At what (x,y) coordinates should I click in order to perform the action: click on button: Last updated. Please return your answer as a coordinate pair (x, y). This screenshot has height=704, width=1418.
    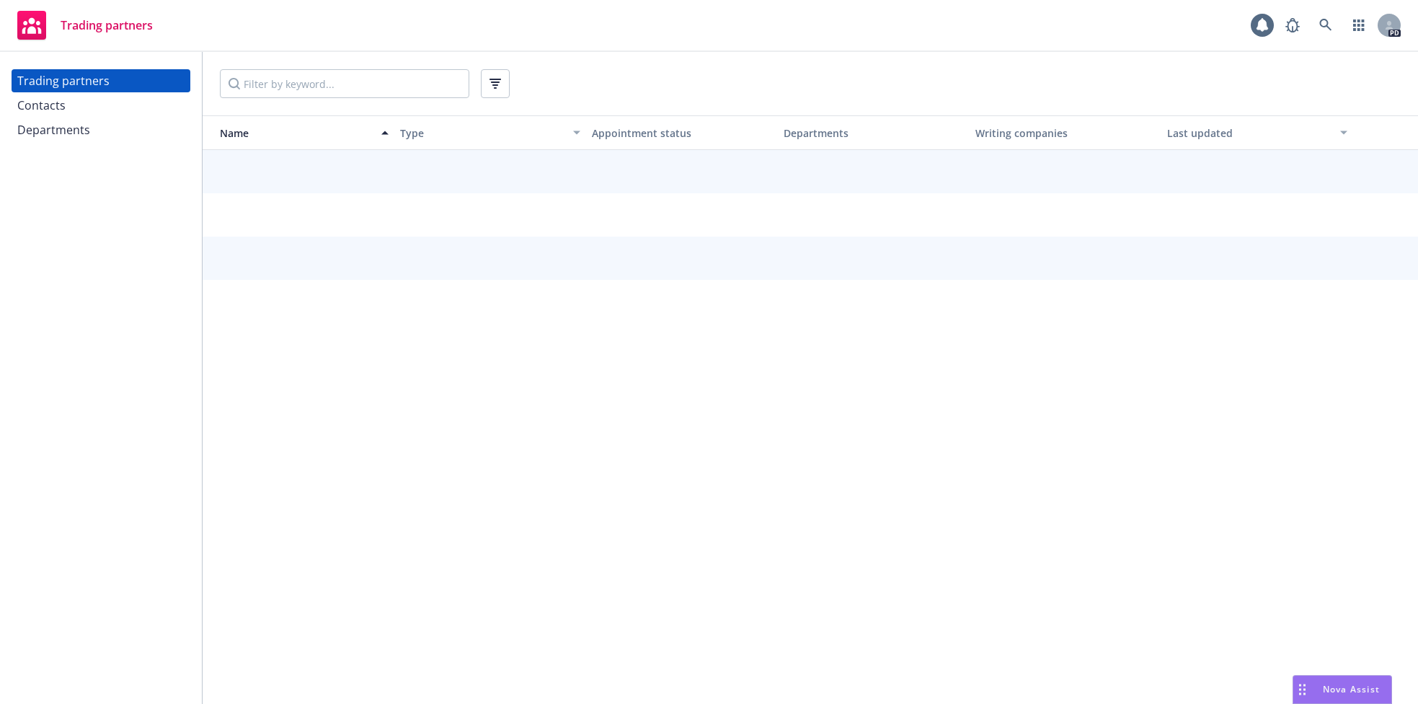
    Looking at the image, I should click on (1257, 133).